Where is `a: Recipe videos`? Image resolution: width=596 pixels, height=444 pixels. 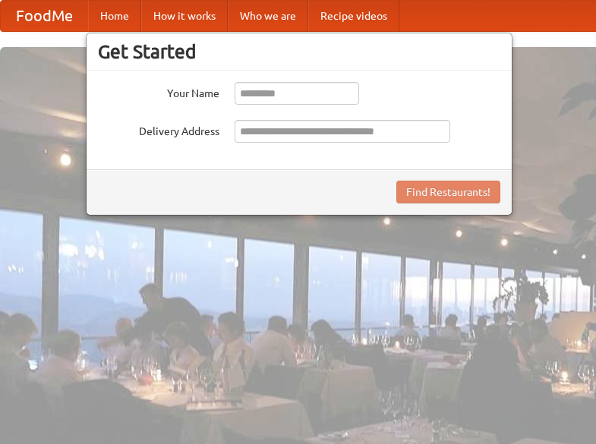 a: Recipe videos is located at coordinates (354, 16).